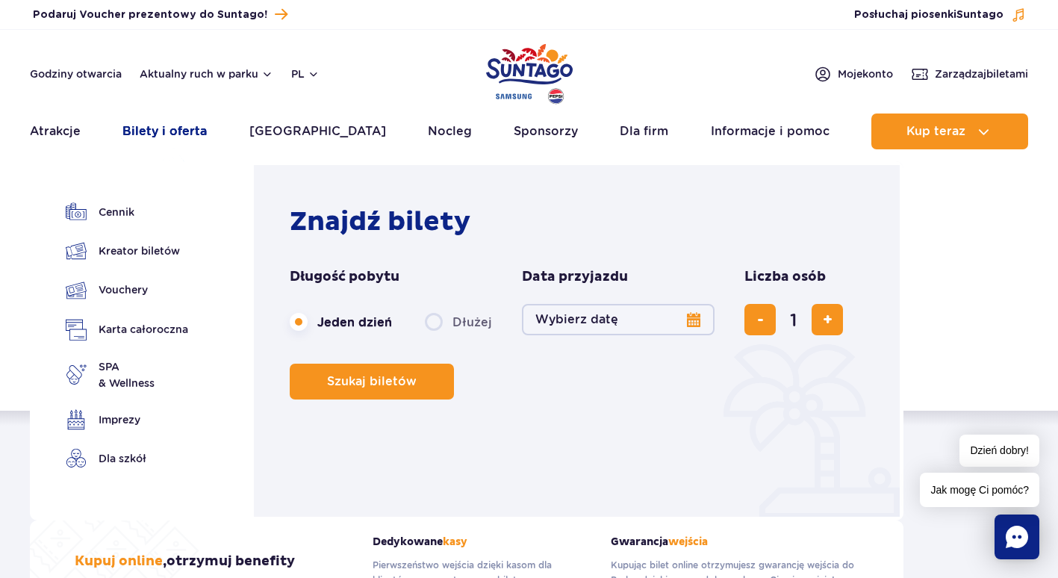  Describe the element at coordinates (305, 74) in the screenshot. I see `button: pl` at that location.